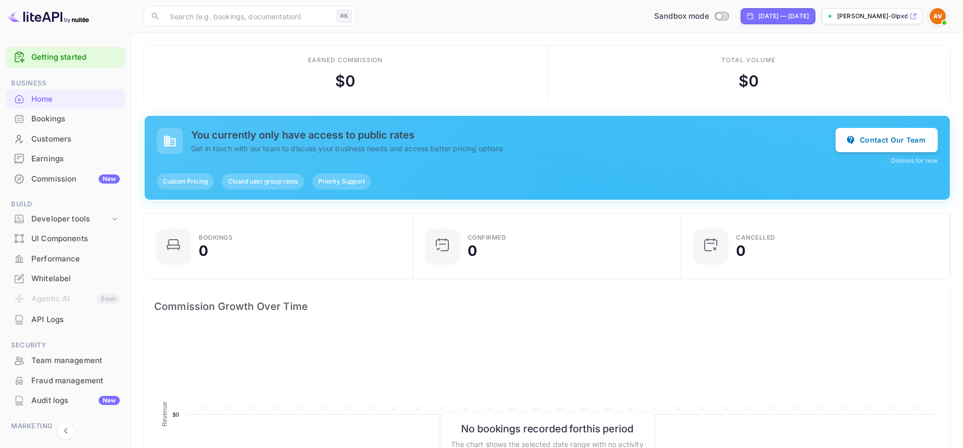  I want to click on a: Audit logsNew, so click(65, 400).